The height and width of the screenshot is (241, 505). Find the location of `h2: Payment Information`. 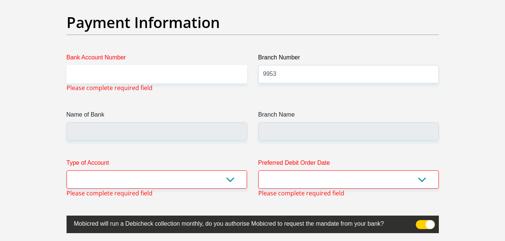

h2: Payment Information is located at coordinates (253, 22).